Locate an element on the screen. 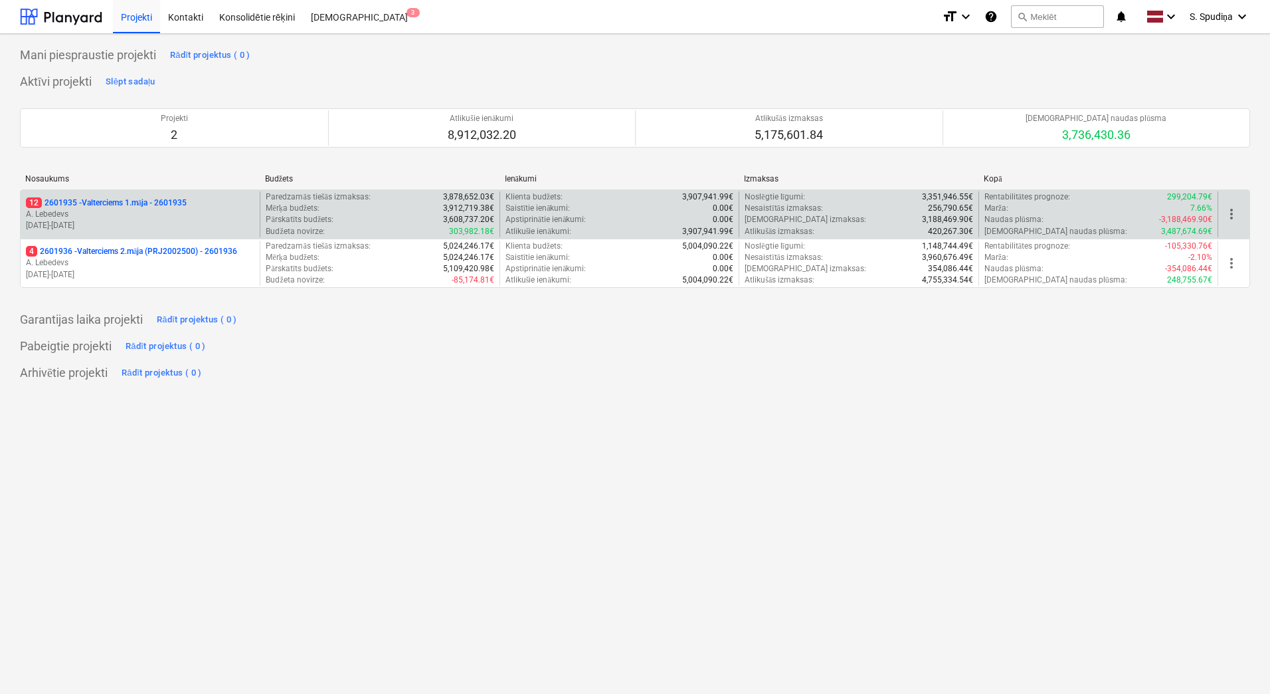 This screenshot has height=694, width=1270. p: 3,878,652.03€ is located at coordinates (468, 197).